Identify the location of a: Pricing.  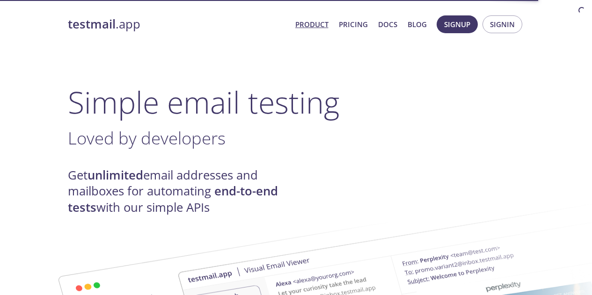
(353, 24).